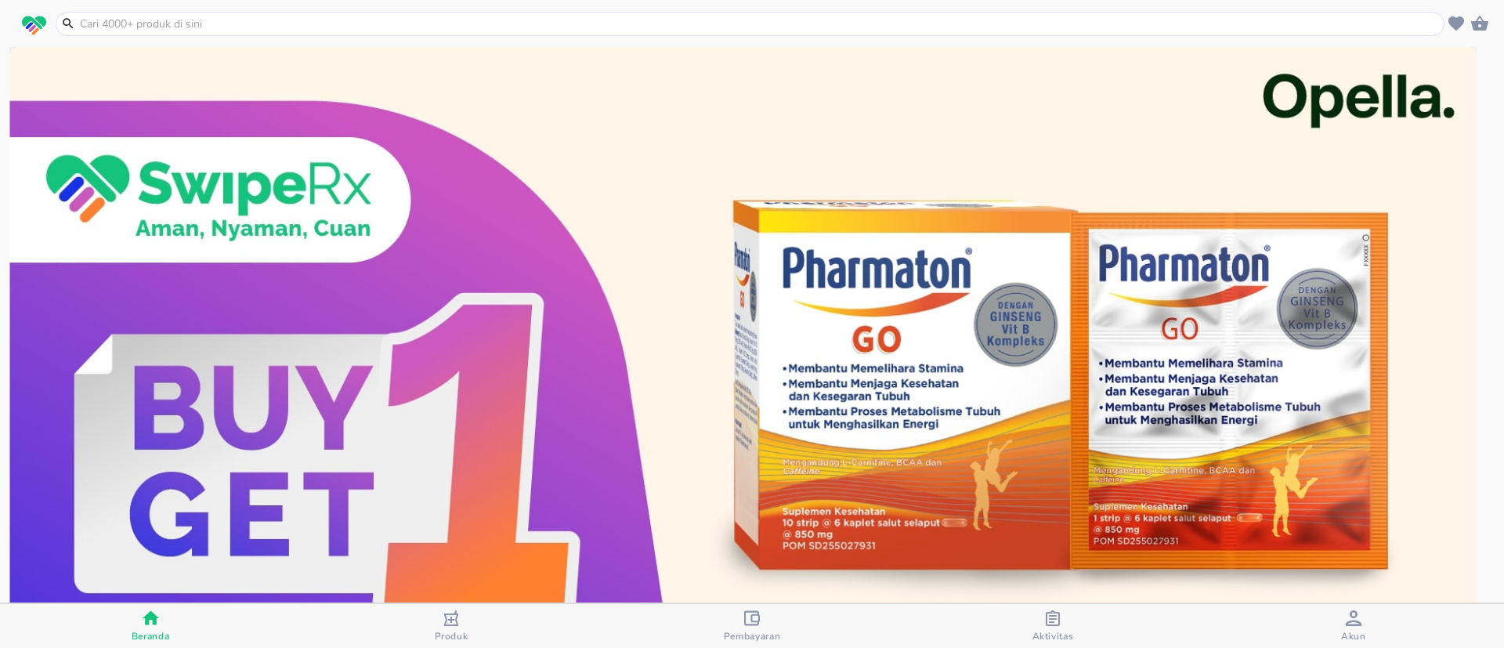 The width and height of the screenshot is (1504, 648). I want to click on button: Aktivitas, so click(1053, 626).